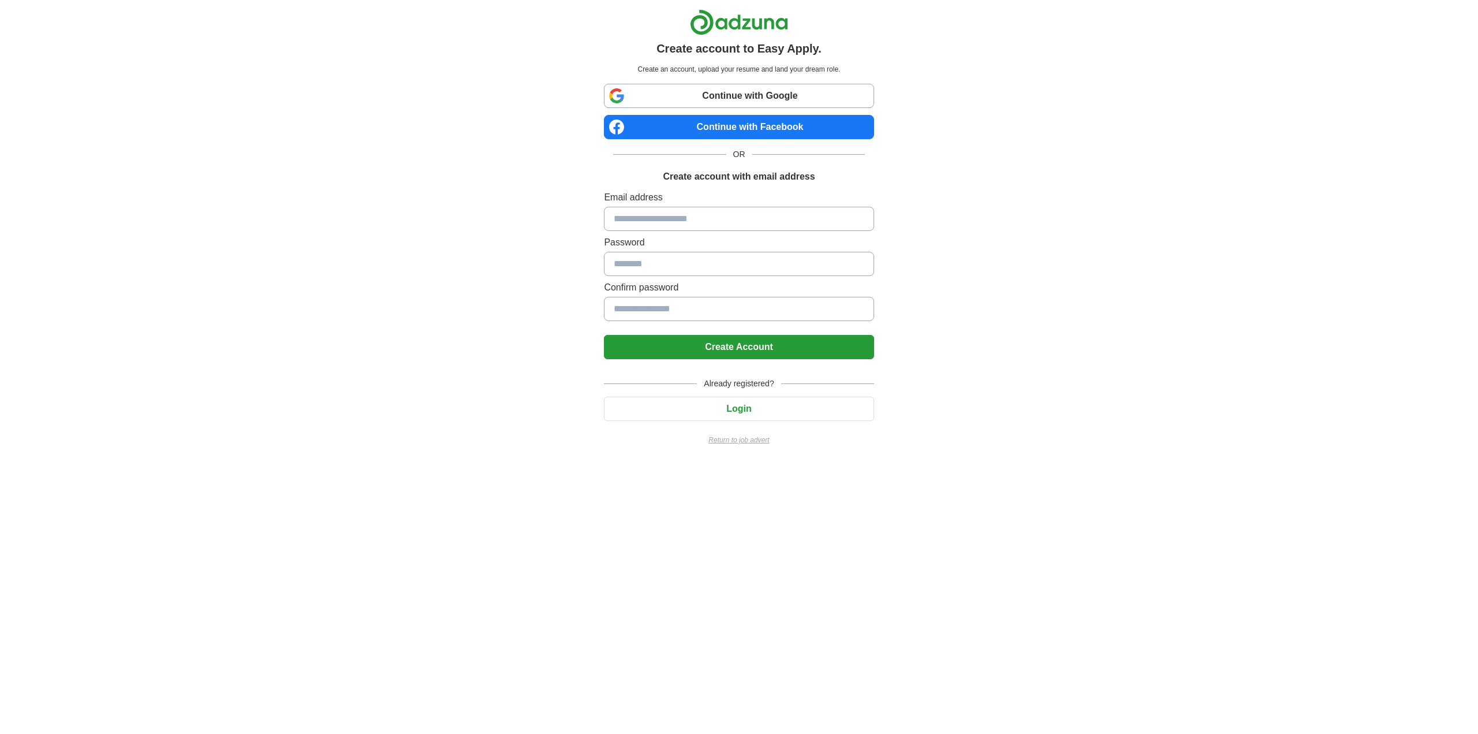 The height and width of the screenshot is (734, 1478). What do you see at coordinates (738, 347) in the screenshot?
I see `button: Create Account` at bounding box center [738, 347].